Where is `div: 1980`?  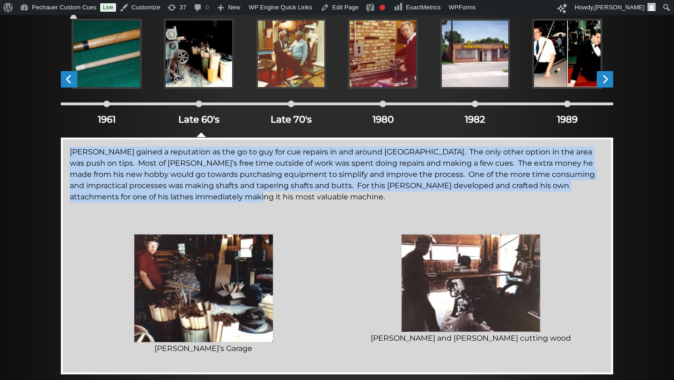
div: 1980 is located at coordinates (383, 111).